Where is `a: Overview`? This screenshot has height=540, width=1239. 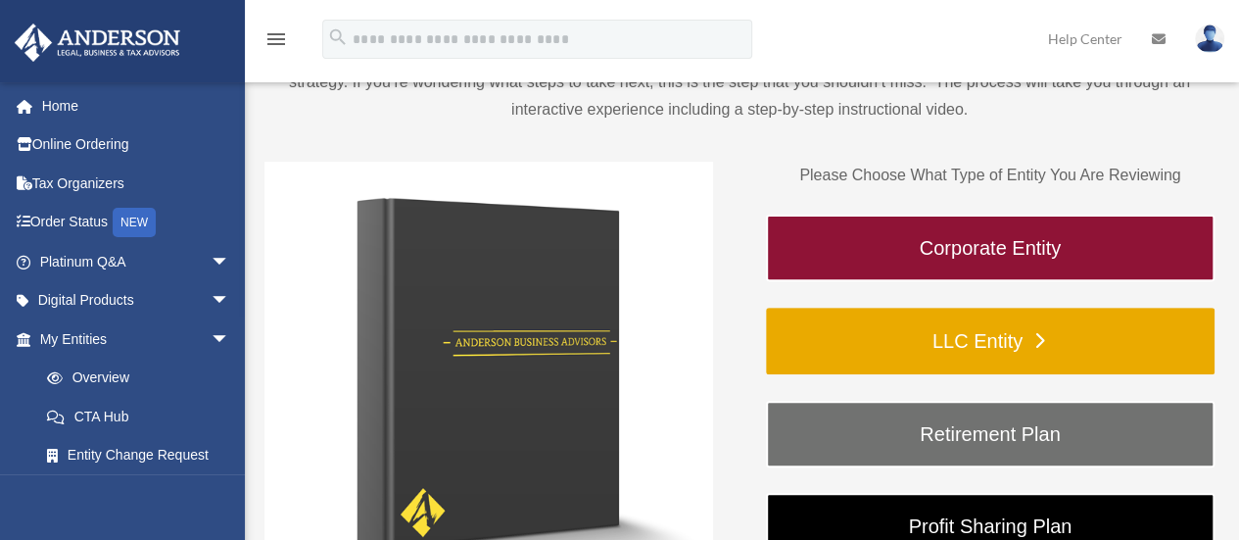 a: Overview is located at coordinates (143, 378).